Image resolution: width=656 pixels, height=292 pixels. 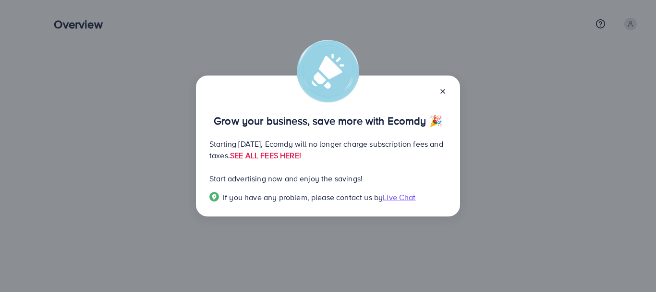 What do you see at coordinates (214, 196) in the screenshot?
I see `img: Popup guide` at bounding box center [214, 196].